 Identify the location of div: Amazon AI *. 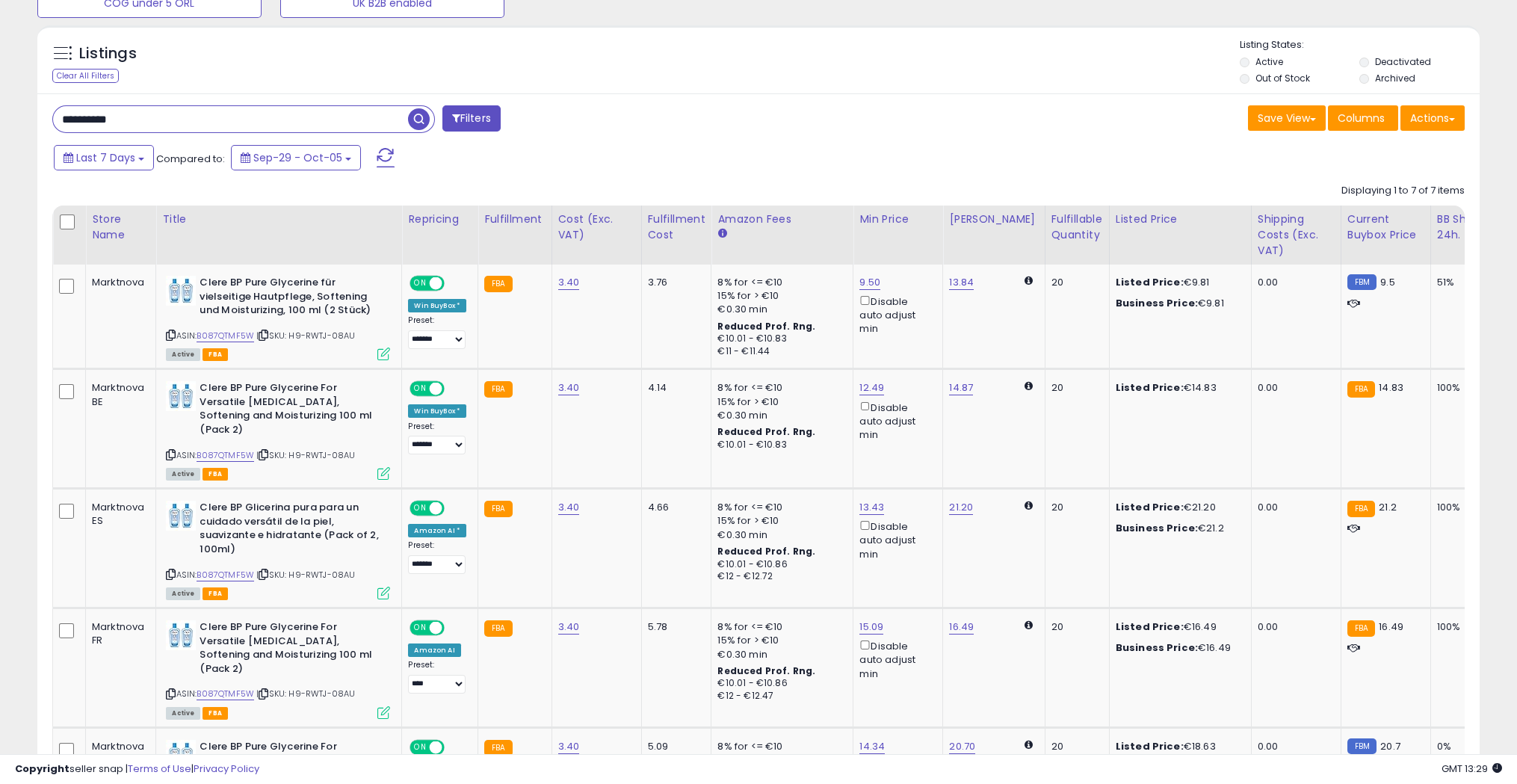
(437, 531).